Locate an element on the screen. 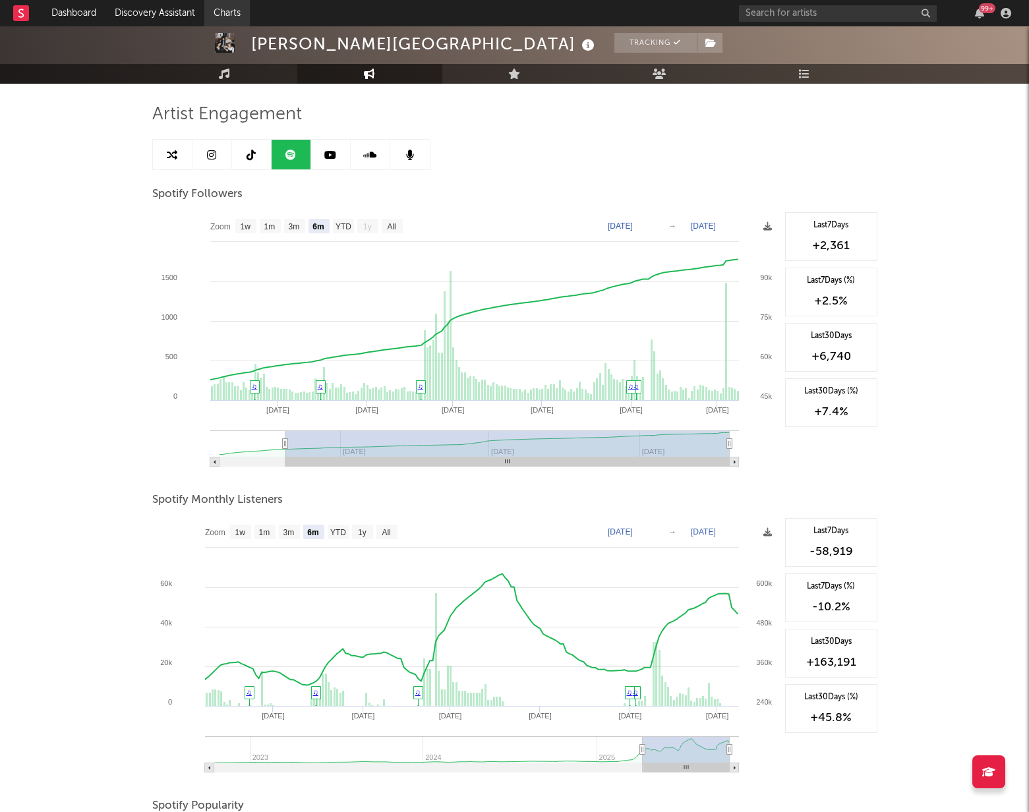 The width and height of the screenshot is (1029, 812). text: 20k is located at coordinates (166, 662).